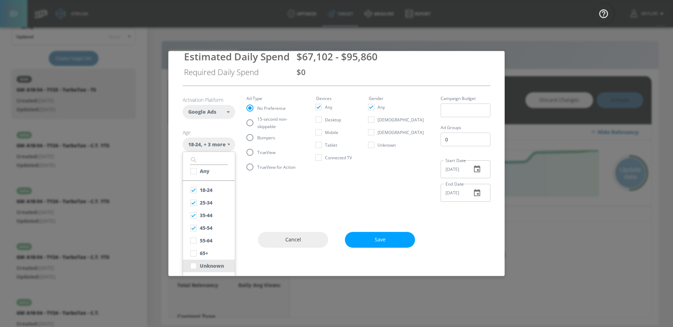  Describe the element at coordinates (331, 132) in the screenshot. I see `span: Mobile` at that location.